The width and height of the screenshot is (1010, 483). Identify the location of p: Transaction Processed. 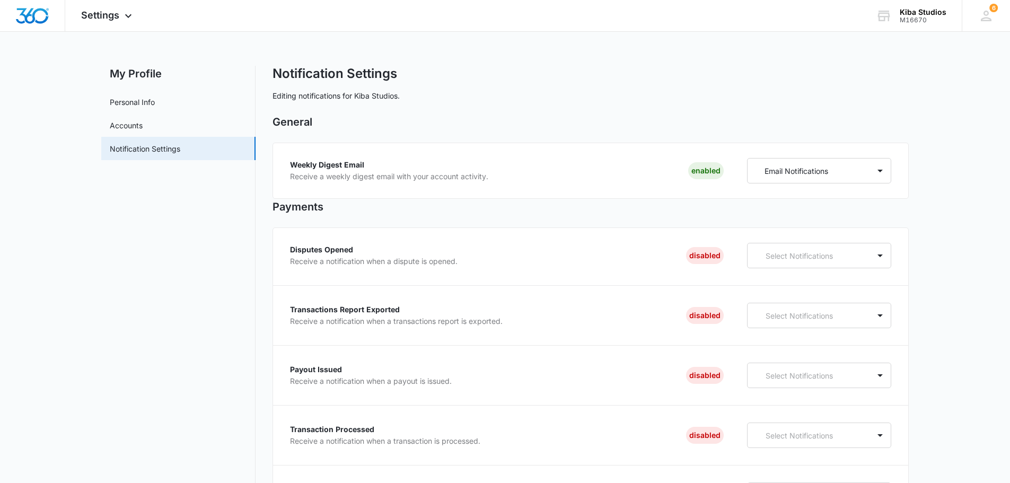
(385, 430).